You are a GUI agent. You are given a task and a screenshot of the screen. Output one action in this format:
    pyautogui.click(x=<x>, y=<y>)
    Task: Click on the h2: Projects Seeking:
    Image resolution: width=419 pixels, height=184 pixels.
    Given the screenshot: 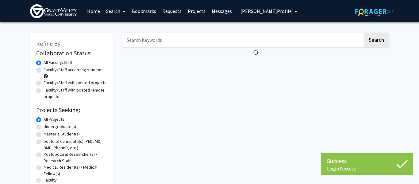 What is the action you would take?
    pyautogui.click(x=72, y=110)
    